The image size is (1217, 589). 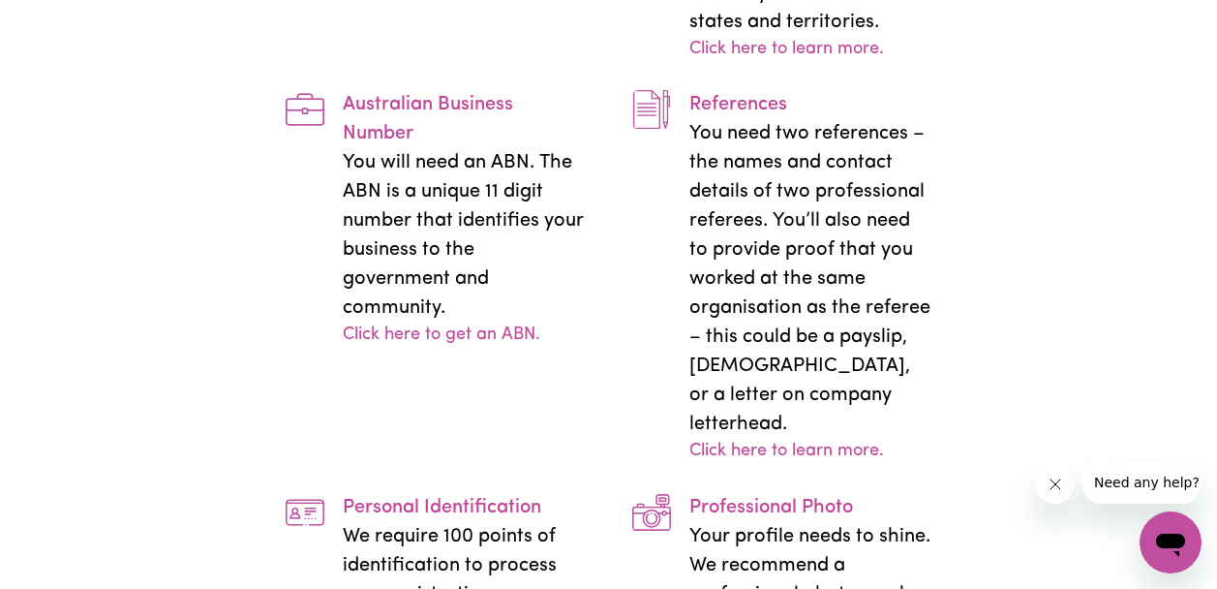 I want to click on img: require-12.64ad963b.png, so click(x=305, y=109).